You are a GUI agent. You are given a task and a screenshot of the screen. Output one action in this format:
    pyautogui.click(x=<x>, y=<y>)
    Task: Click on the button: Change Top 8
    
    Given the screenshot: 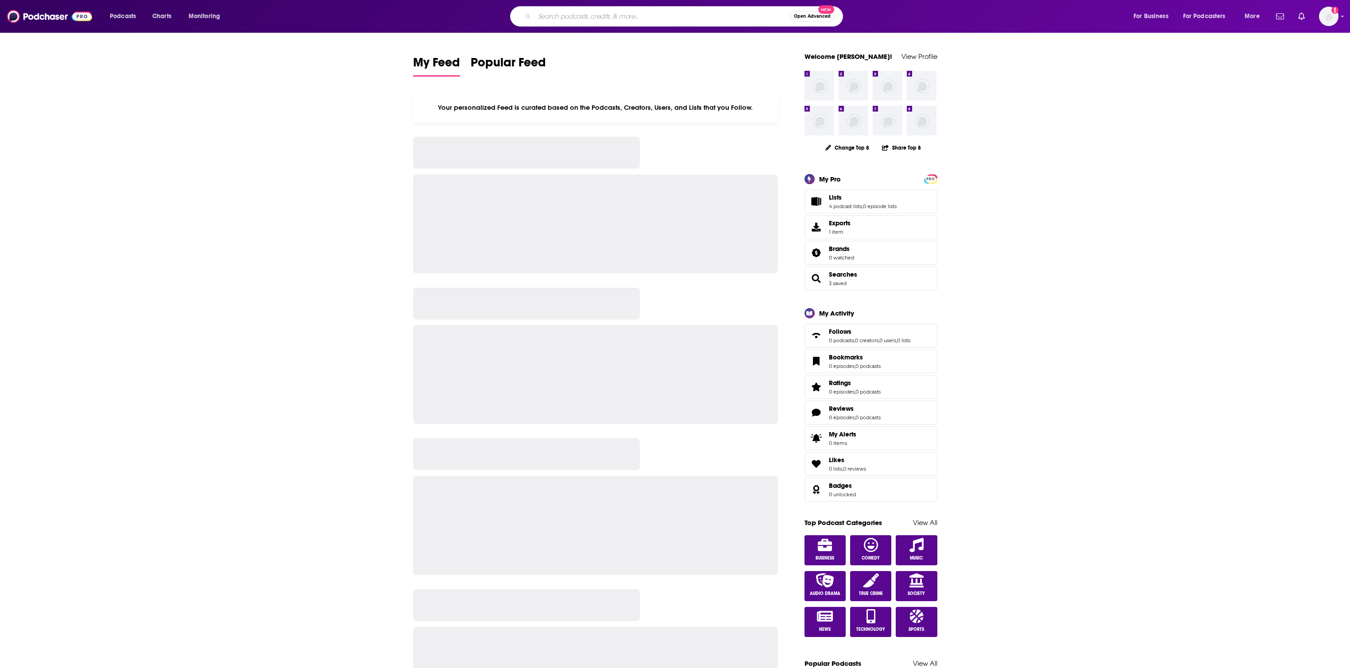 What is the action you would take?
    pyautogui.click(x=848, y=147)
    